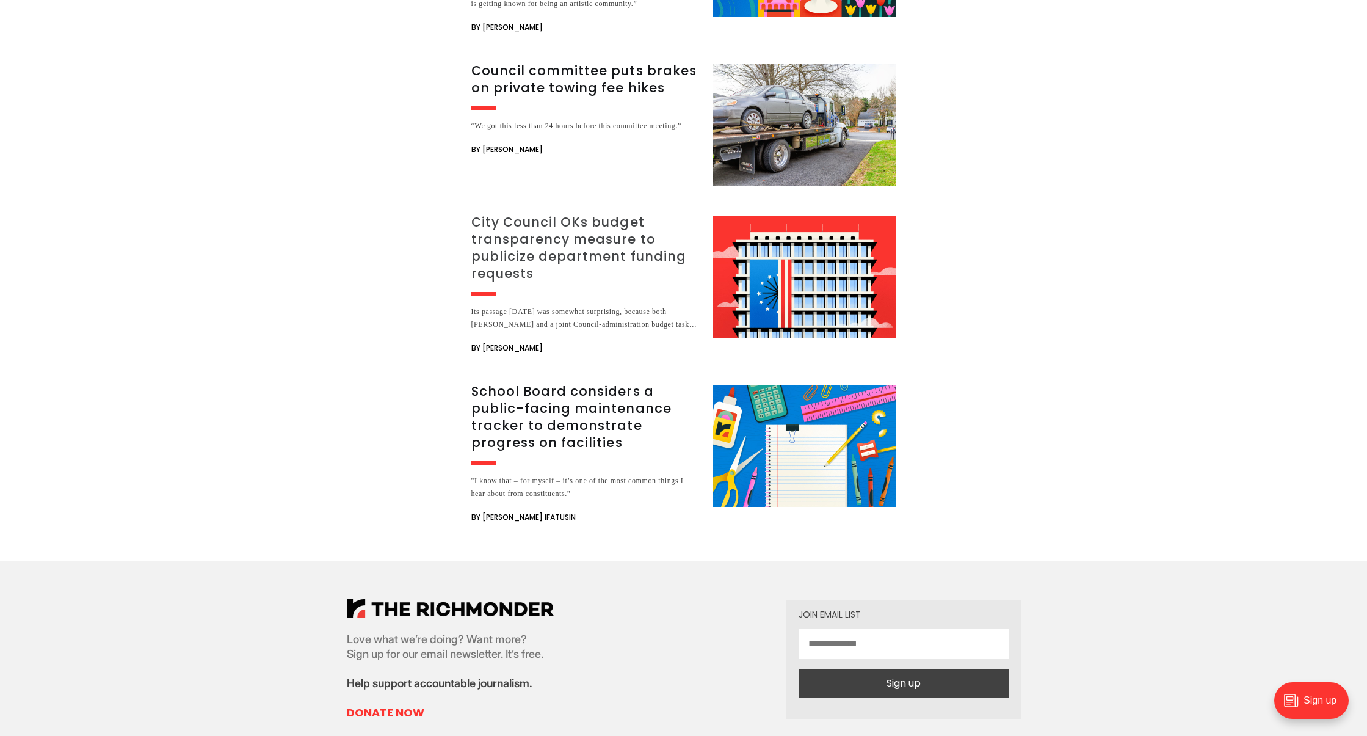 The height and width of the screenshot is (736, 1367). What do you see at coordinates (585, 126) in the screenshot?
I see `div: “We got this less than 24 hours before this committee meeting.”` at bounding box center [585, 126].